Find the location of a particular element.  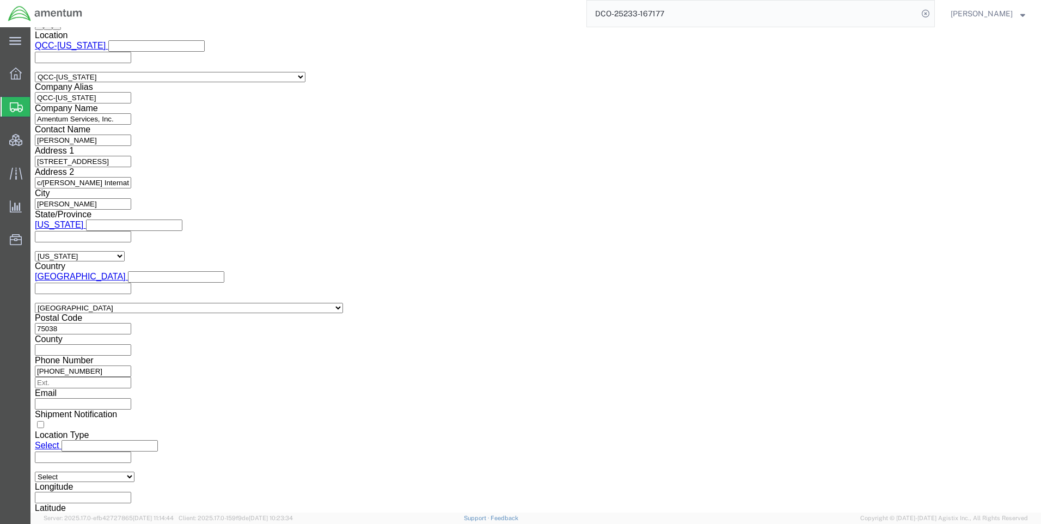

input: Search for shipment number, reference number is located at coordinates (753, 14).